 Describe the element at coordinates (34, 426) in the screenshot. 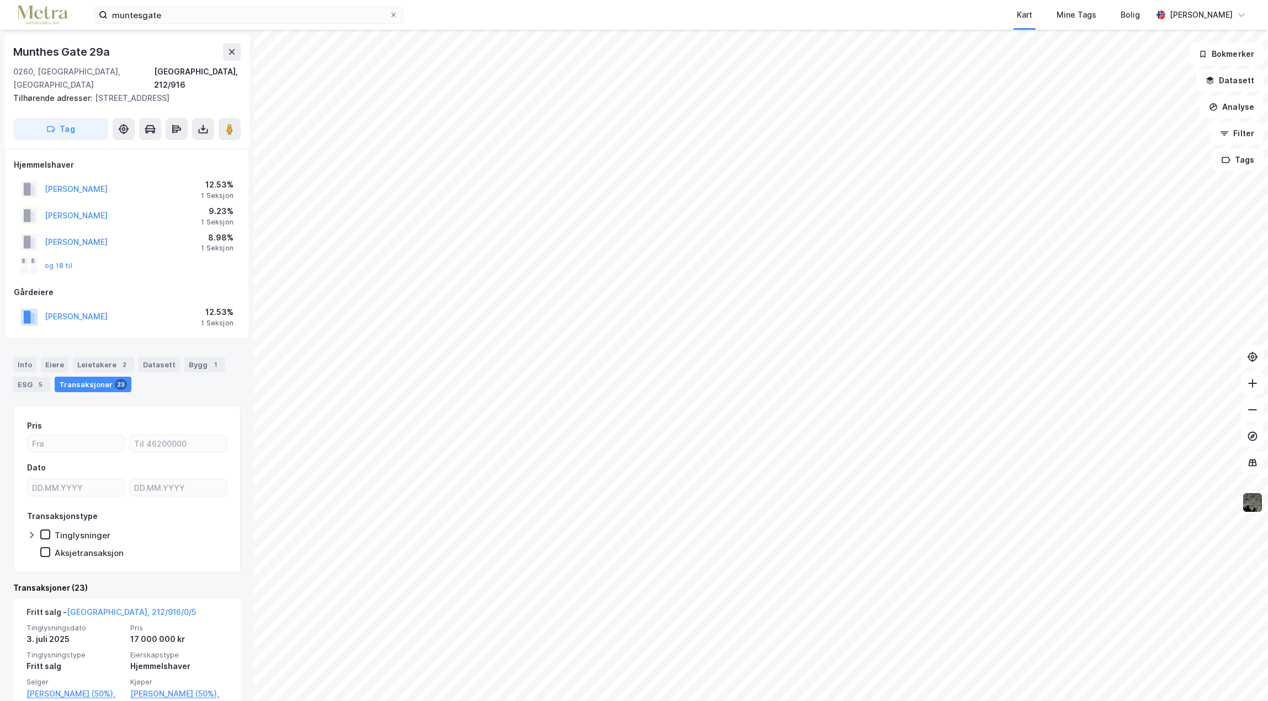

I see `div: Pris` at that location.